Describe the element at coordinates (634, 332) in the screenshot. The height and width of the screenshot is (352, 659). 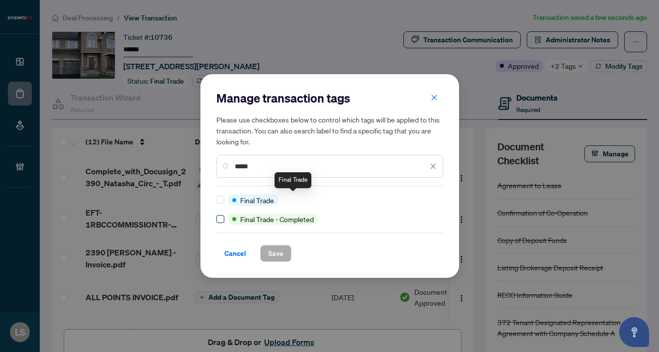
I see `button: Open asap` at that location.